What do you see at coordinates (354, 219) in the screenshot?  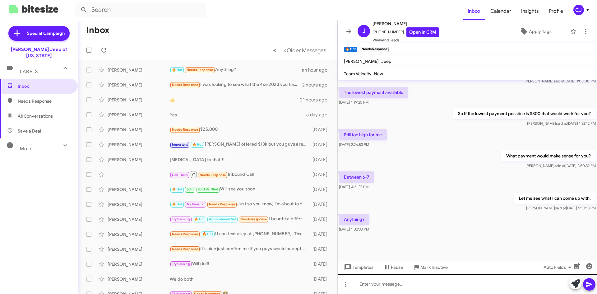 I see `p: Anything?` at bounding box center [354, 219].